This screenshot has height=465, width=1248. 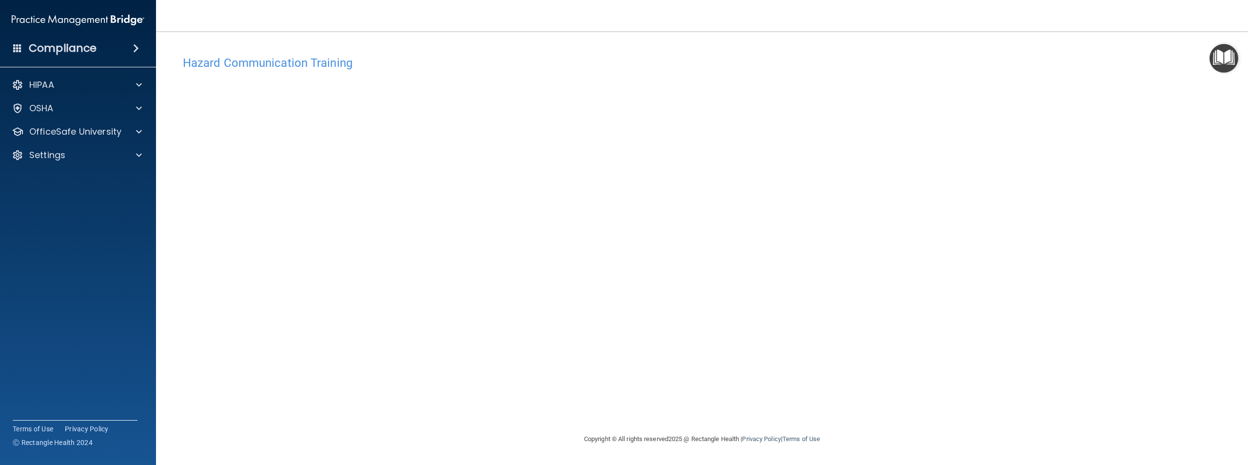 What do you see at coordinates (41, 108) in the screenshot?
I see `p: OSHA` at bounding box center [41, 108].